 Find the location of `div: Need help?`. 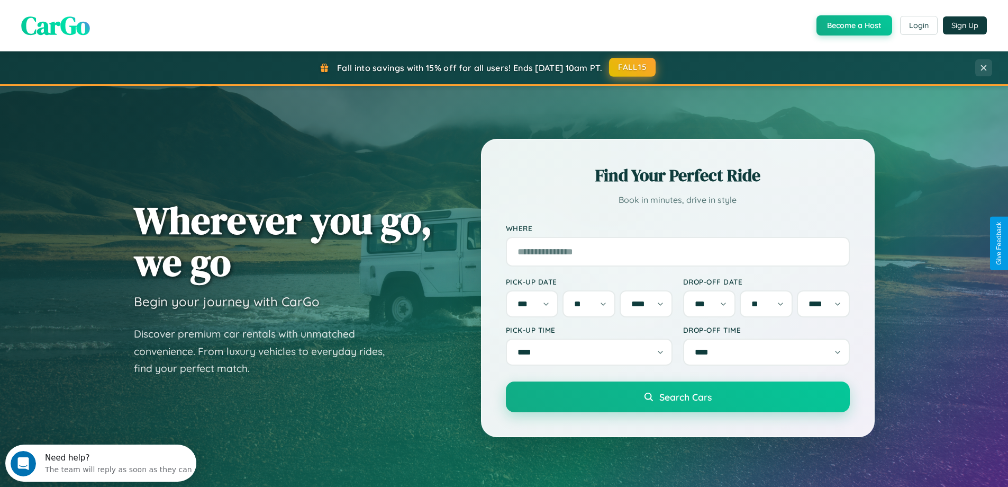

div: Need help? is located at coordinates (113, 13).